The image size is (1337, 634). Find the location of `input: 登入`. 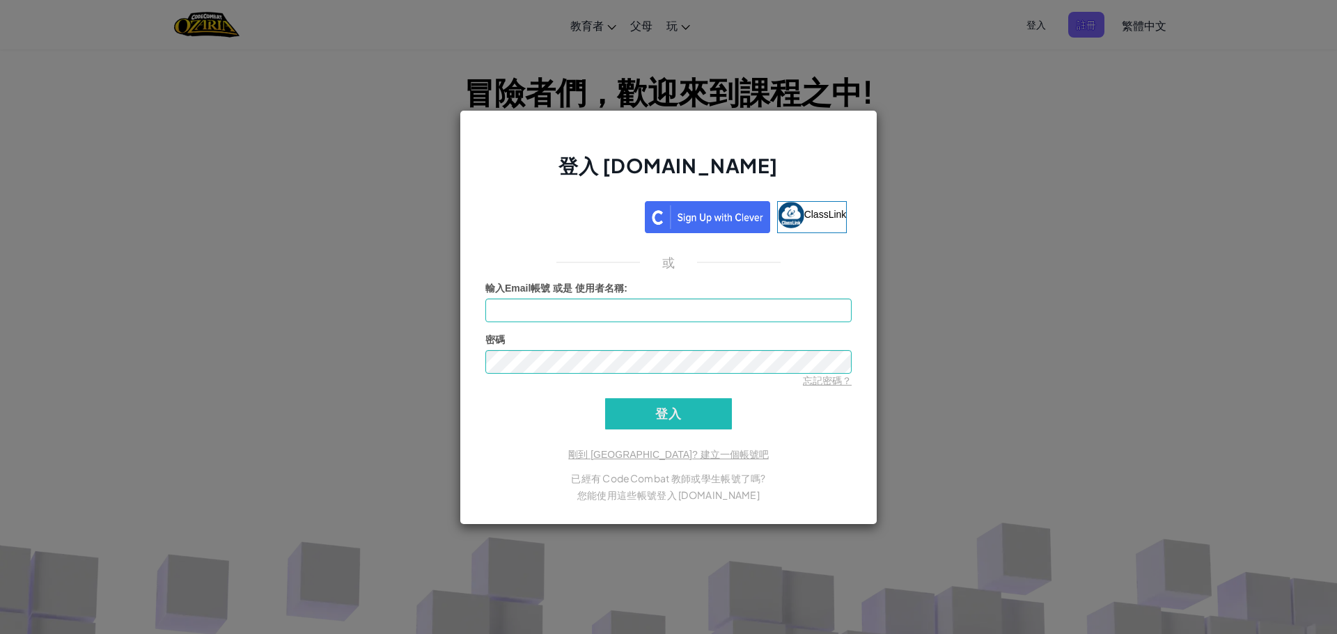

input: 登入 is located at coordinates (669, 414).